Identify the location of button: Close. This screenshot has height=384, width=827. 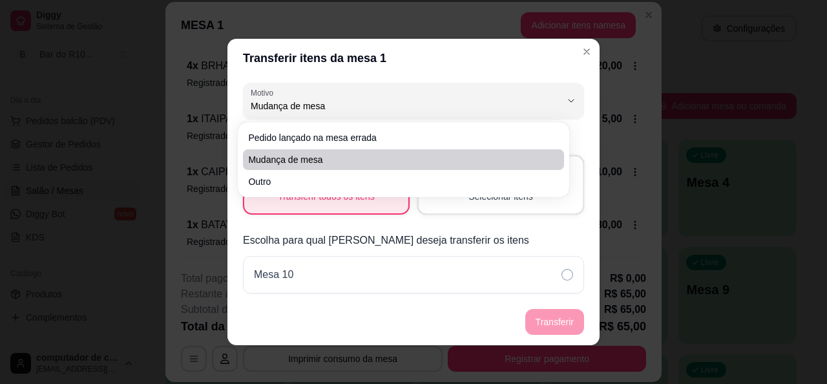
(587, 52).